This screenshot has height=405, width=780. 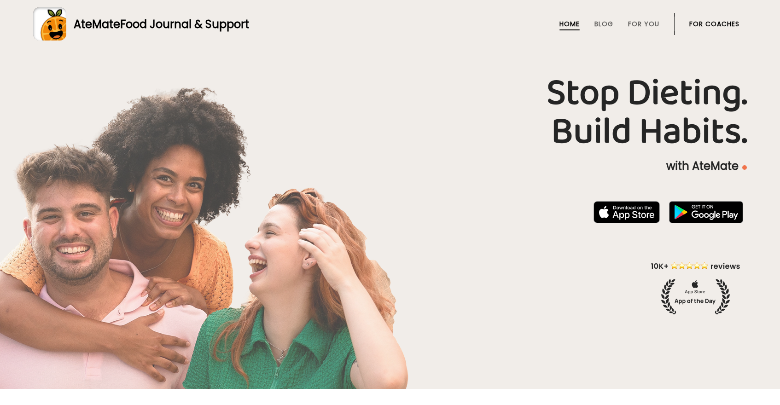 I want to click on a: Home, so click(x=570, y=24).